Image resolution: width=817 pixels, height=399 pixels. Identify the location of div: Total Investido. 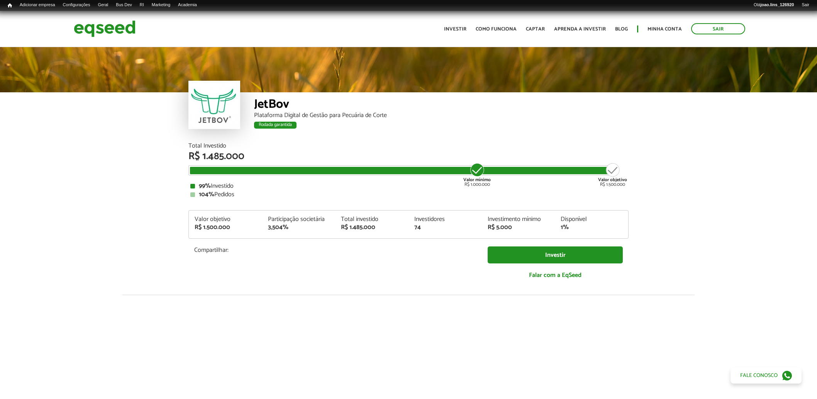
(408, 146).